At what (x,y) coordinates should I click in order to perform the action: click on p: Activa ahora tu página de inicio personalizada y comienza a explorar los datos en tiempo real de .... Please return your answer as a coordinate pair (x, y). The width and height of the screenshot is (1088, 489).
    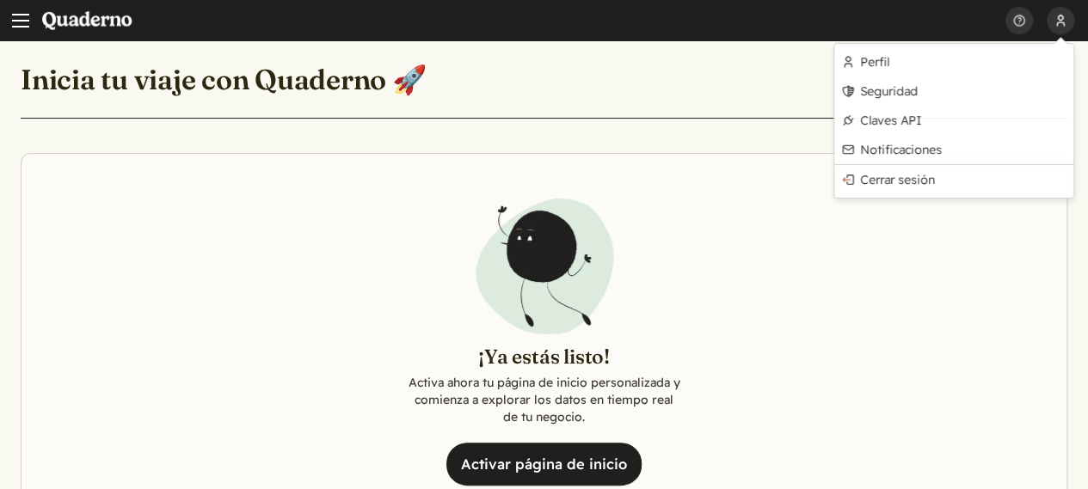
    Looking at the image, I should click on (544, 400).